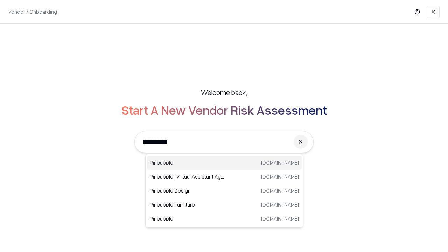  I want to click on p: Pineapple | Virtual Assistant Agency, so click(187, 176).